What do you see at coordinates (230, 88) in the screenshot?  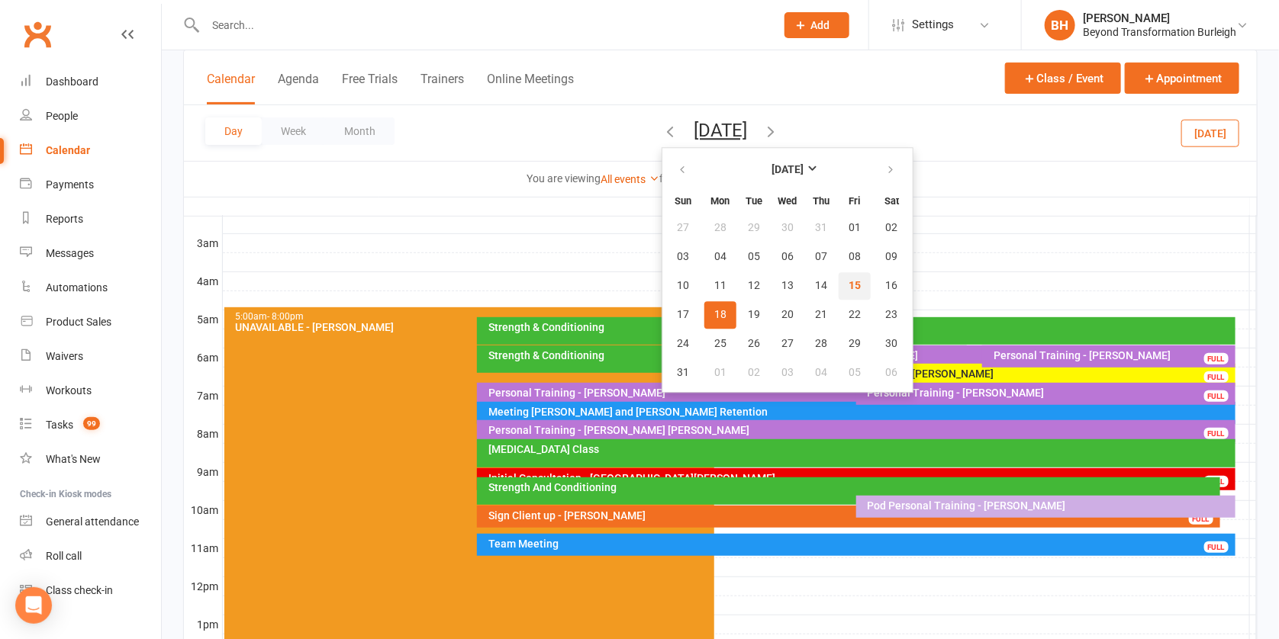 I see `button: Calendar` at bounding box center [230, 88].